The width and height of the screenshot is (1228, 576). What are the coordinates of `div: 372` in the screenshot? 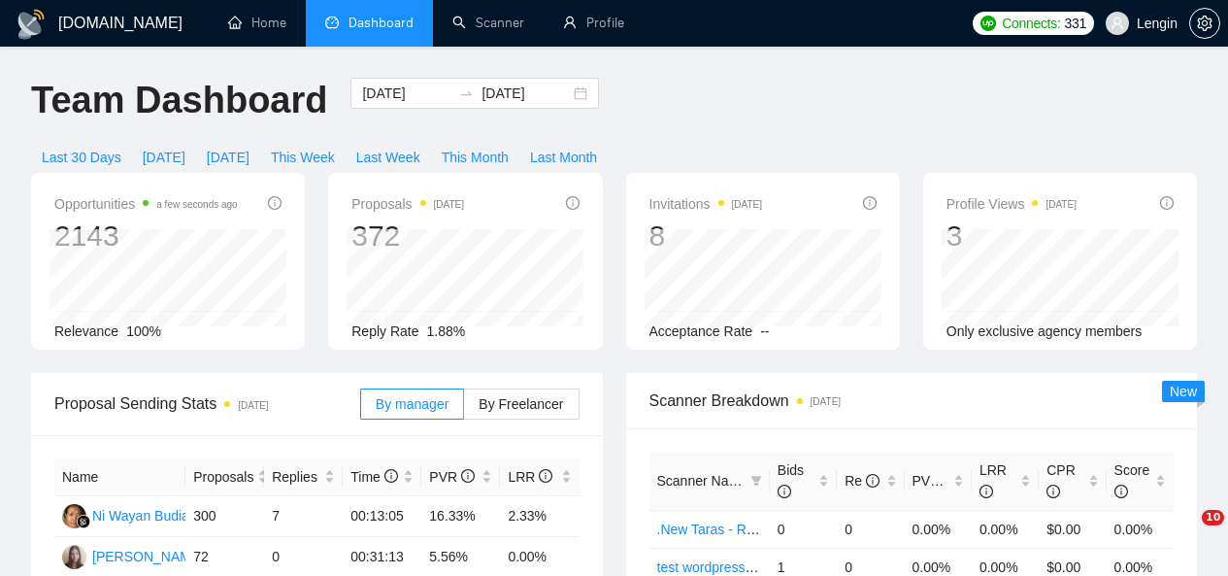 It's located at (408, 236).